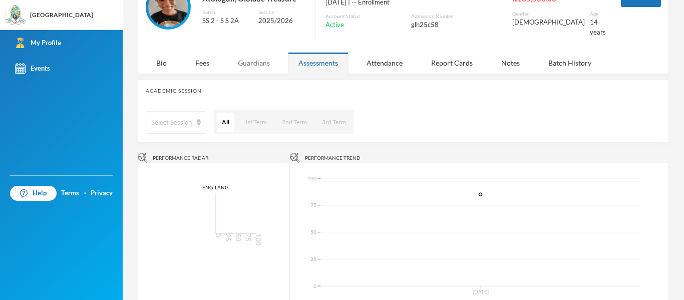  I want to click on div: 14 years, so click(598, 27).